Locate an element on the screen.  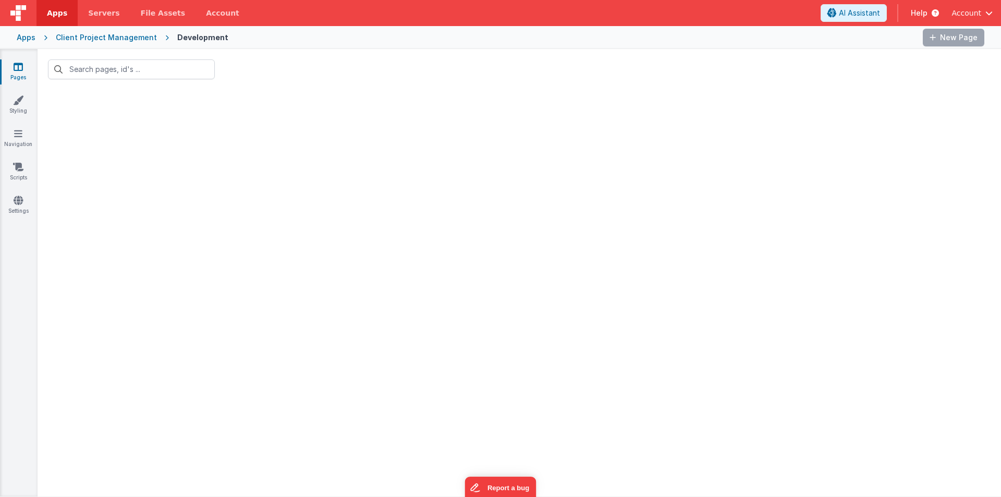
input: Search pages, id's ... is located at coordinates (131, 69).